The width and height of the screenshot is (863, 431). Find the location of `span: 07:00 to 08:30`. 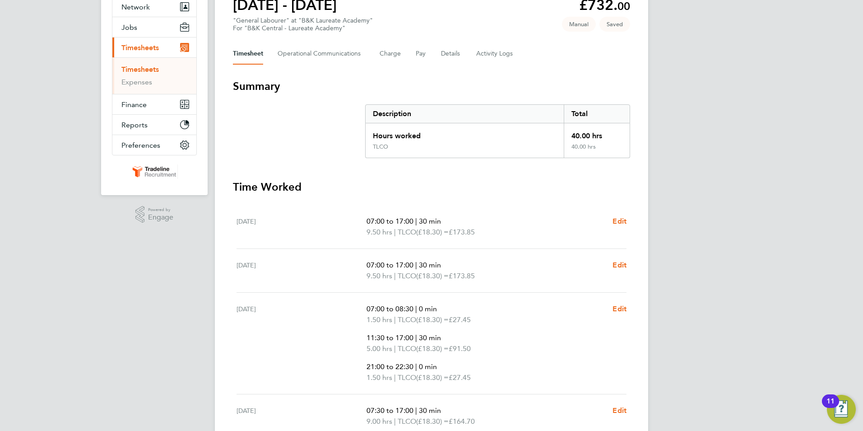

span: 07:00 to 08:30 is located at coordinates (390, 308).